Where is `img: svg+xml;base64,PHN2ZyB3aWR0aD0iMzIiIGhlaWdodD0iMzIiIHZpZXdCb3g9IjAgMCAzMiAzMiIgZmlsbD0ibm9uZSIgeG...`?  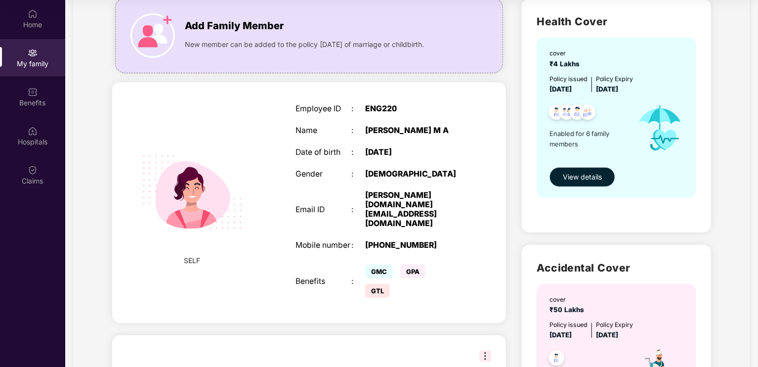 img: svg+xml;base64,PHN2ZyB3aWR0aD0iMzIiIGhlaWdodD0iMzIiIHZpZXdCb3g9IjAgMCAzMiAzMiIgZmlsbD0ibm9uZSIgeG... is located at coordinates (485, 356).